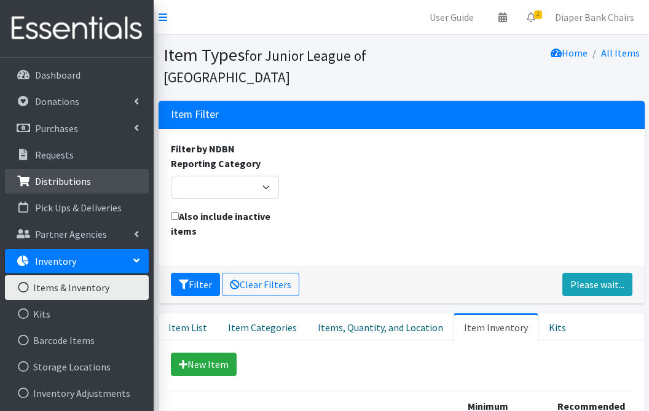 The height and width of the screenshot is (411, 649). Describe the element at coordinates (77, 208) in the screenshot. I see `a: Pick Ups & Deliveries` at that location.